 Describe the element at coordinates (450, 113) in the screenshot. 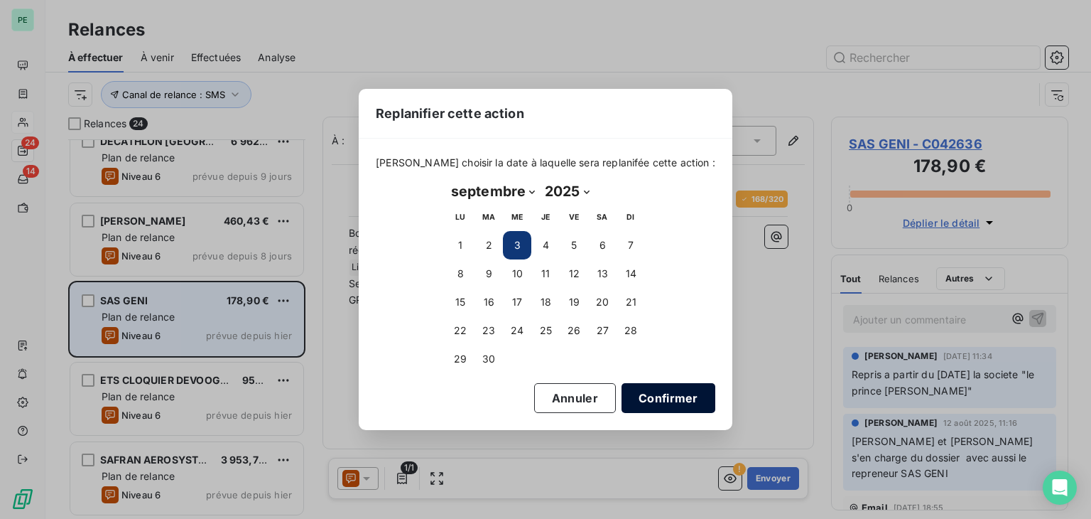

I see `span: Replanifier cette action` at that location.